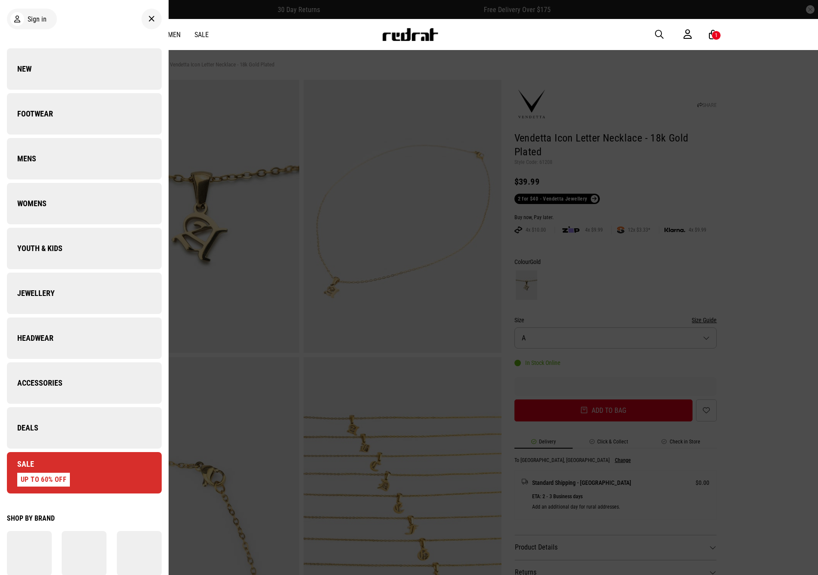  I want to click on span: Mens, so click(22, 159).